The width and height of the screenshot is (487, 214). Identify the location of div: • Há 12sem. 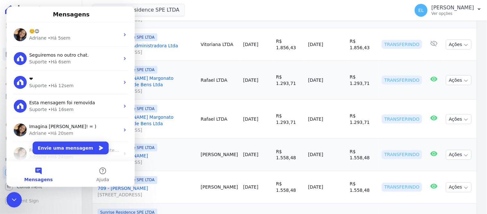
(54, 79).